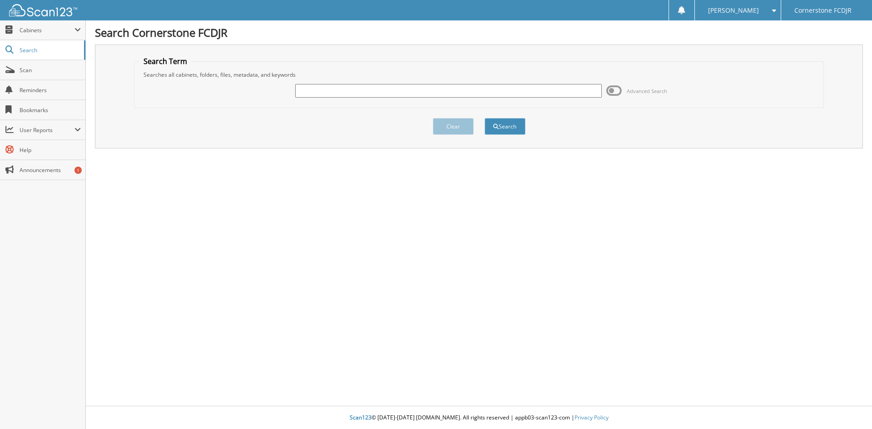 This screenshot has height=429, width=872. I want to click on span: Help, so click(50, 150).